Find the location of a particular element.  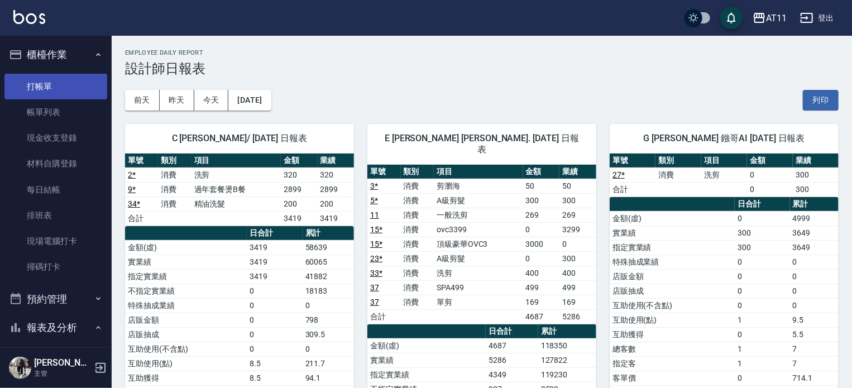

td: 58639 is located at coordinates (328, 247).